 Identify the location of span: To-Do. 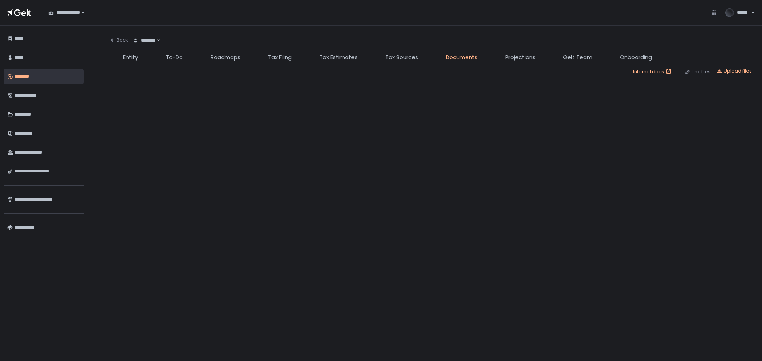
(174, 57).